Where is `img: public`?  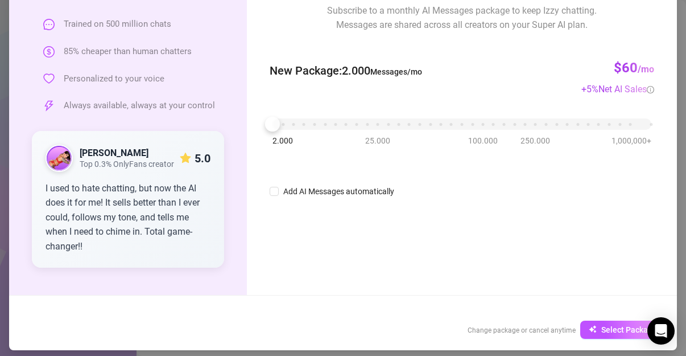
img: public is located at coordinates (59, 158).